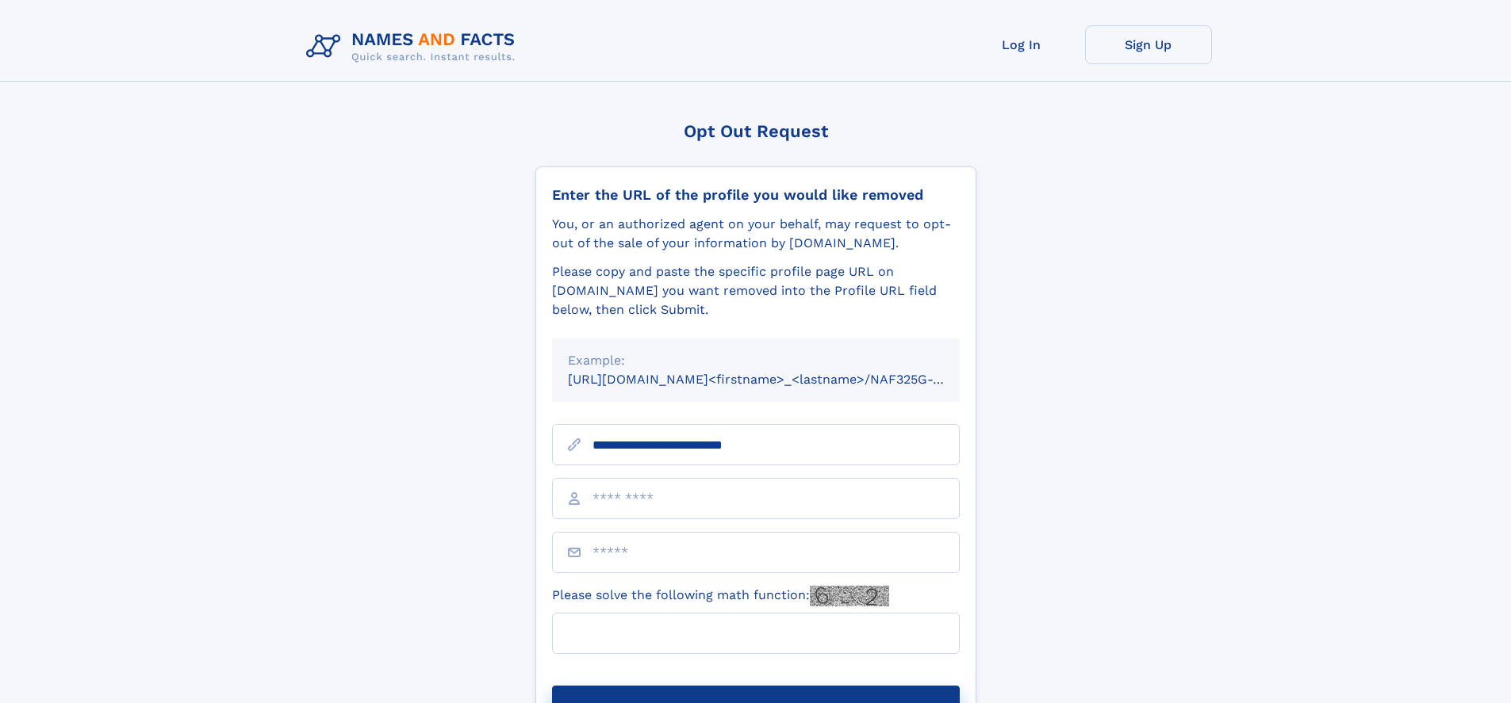 The height and width of the screenshot is (703, 1511). I want to click on label: Please solve the following math function:, so click(720, 596).